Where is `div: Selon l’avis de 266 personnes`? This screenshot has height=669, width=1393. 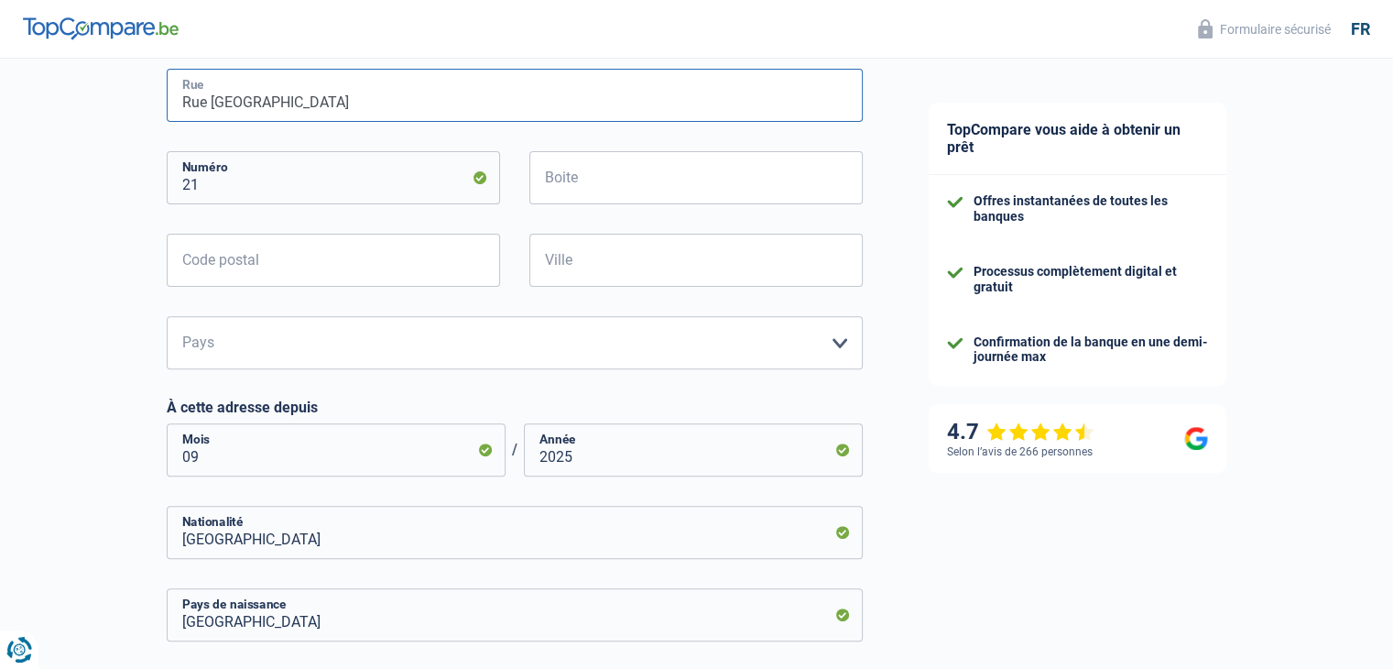
div: Selon l’avis de 266 personnes is located at coordinates (1020, 452).